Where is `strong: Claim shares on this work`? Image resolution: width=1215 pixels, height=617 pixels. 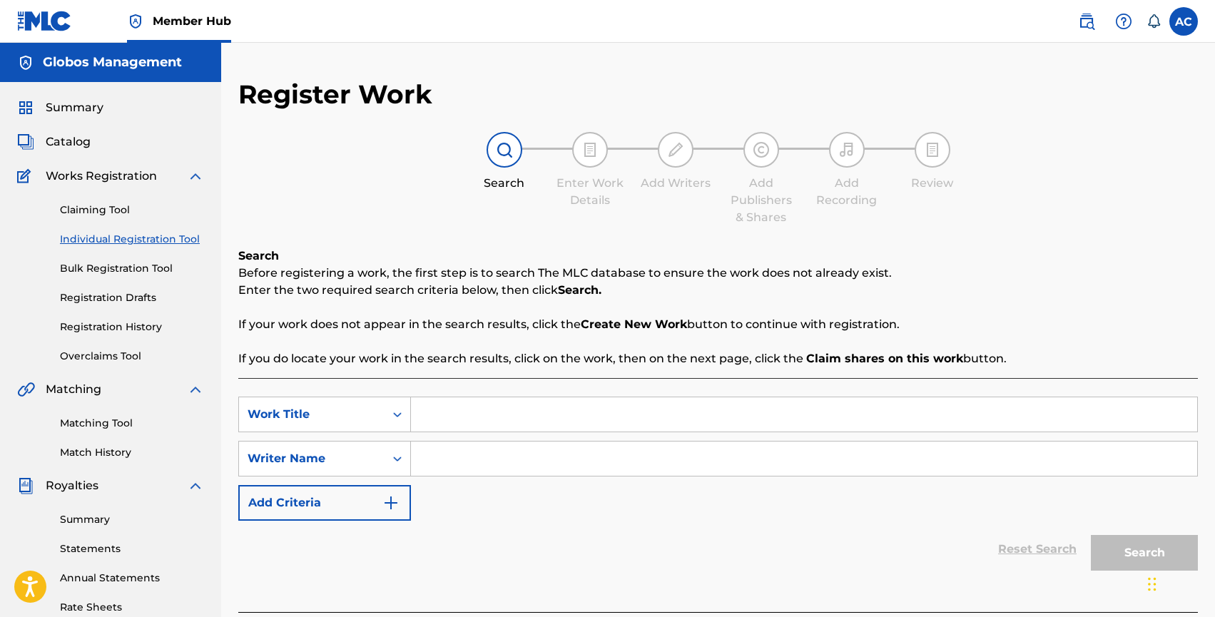
strong: Claim shares on this work is located at coordinates (884, 358).